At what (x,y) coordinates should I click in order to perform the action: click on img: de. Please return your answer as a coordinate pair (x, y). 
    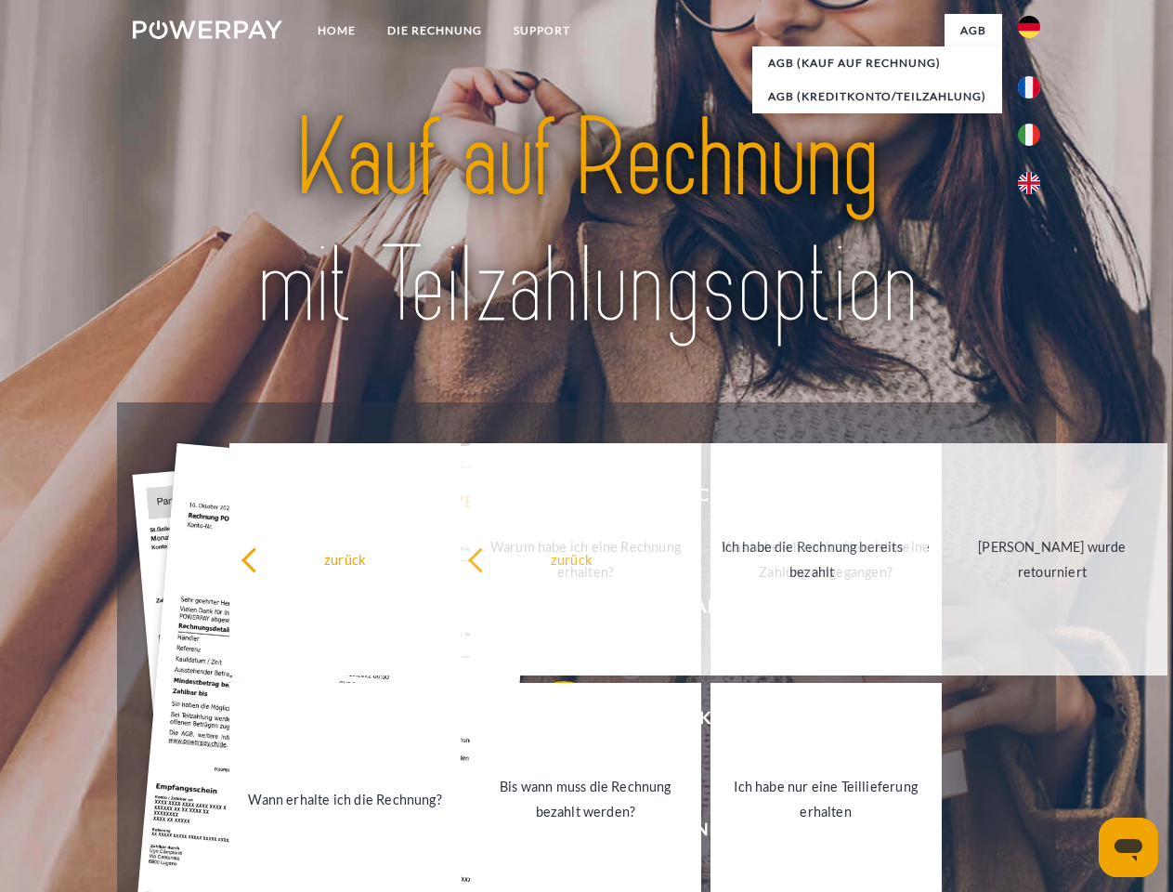
    Looking at the image, I should click on (1029, 27).